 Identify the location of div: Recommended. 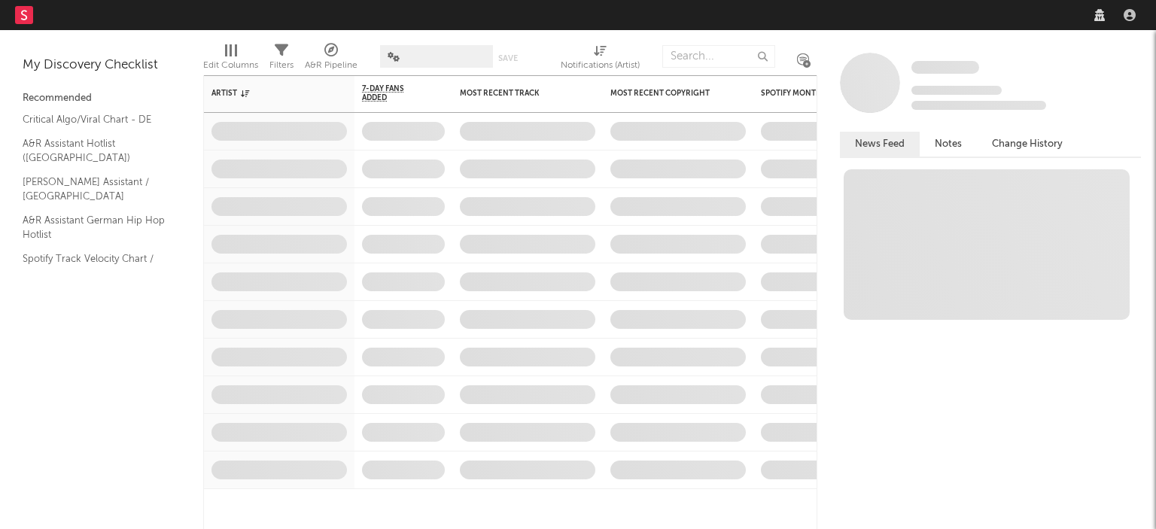
(102, 99).